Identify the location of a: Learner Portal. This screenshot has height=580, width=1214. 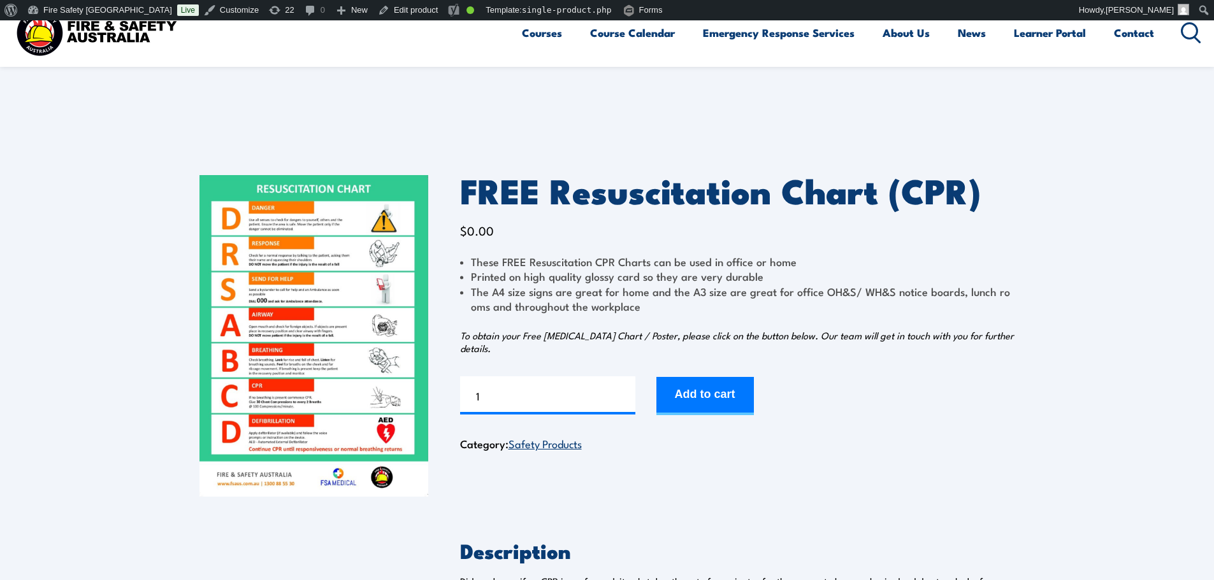
(1049, 32).